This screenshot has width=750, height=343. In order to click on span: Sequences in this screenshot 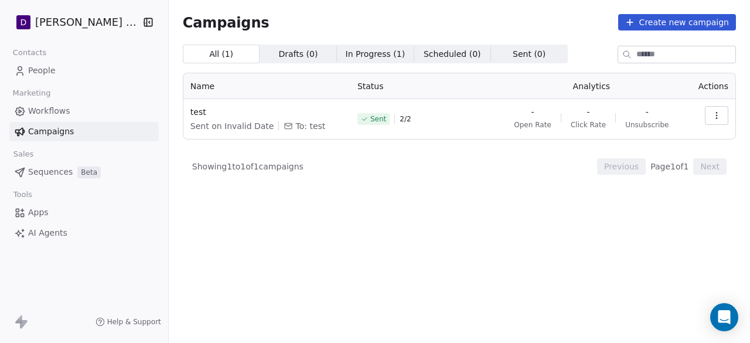, I will do `click(50, 172)`.